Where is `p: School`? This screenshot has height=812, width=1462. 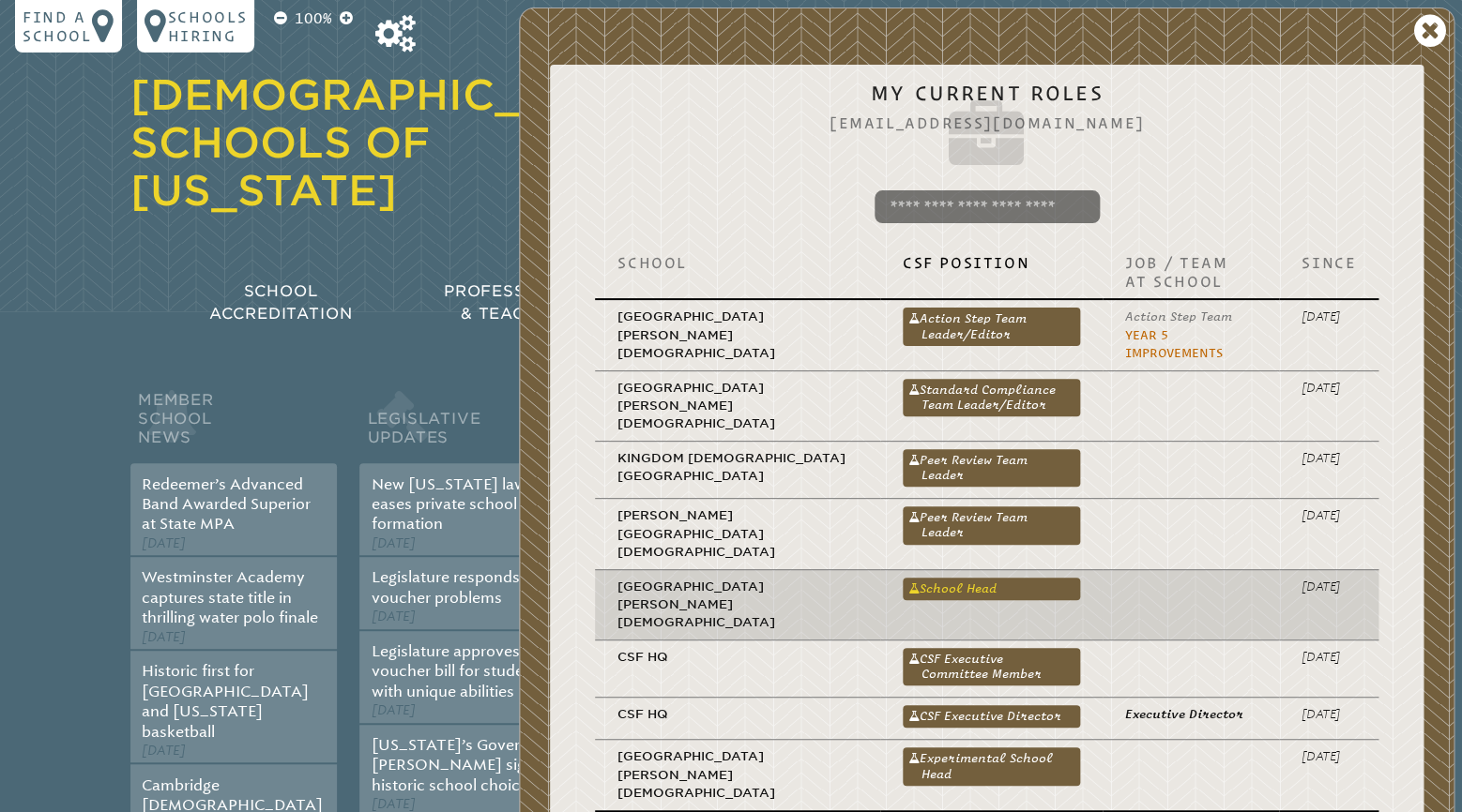
p: School is located at coordinates (736, 263).